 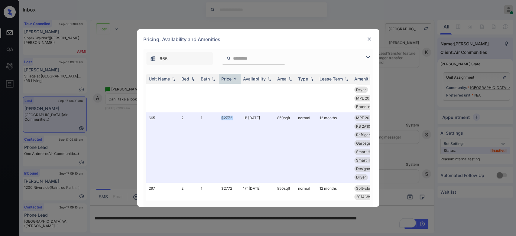 I want to click on td: 850 sqft, so click(x=285, y=147).